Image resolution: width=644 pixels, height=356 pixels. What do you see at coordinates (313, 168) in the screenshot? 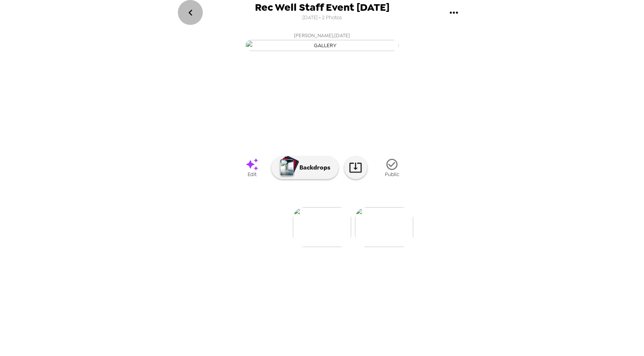
I see `p: Backdrops` at bounding box center [313, 168].